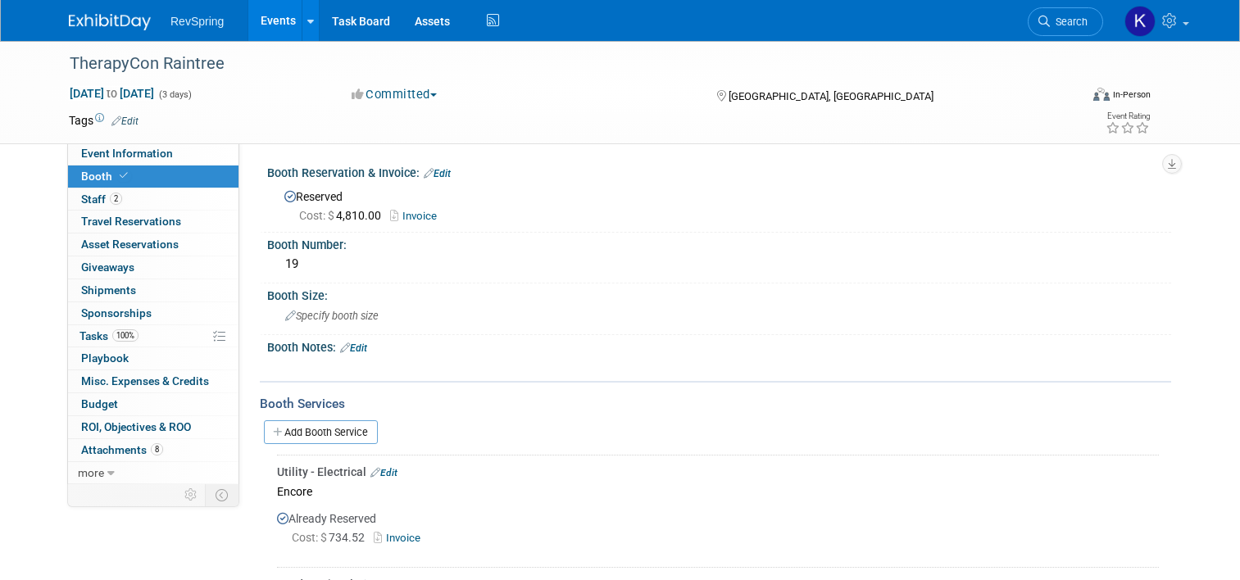 The width and height of the screenshot is (1240, 580). I want to click on td: Tags, so click(103, 120).